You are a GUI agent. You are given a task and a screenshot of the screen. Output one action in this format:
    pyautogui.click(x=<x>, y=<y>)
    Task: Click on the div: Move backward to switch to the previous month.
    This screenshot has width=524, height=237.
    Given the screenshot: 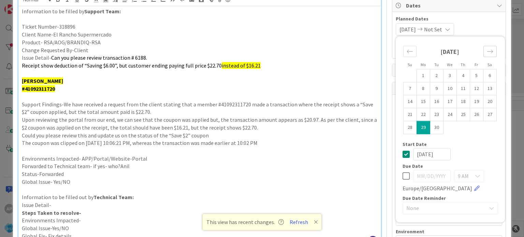 What is the action you would take?
    pyautogui.click(x=410, y=51)
    